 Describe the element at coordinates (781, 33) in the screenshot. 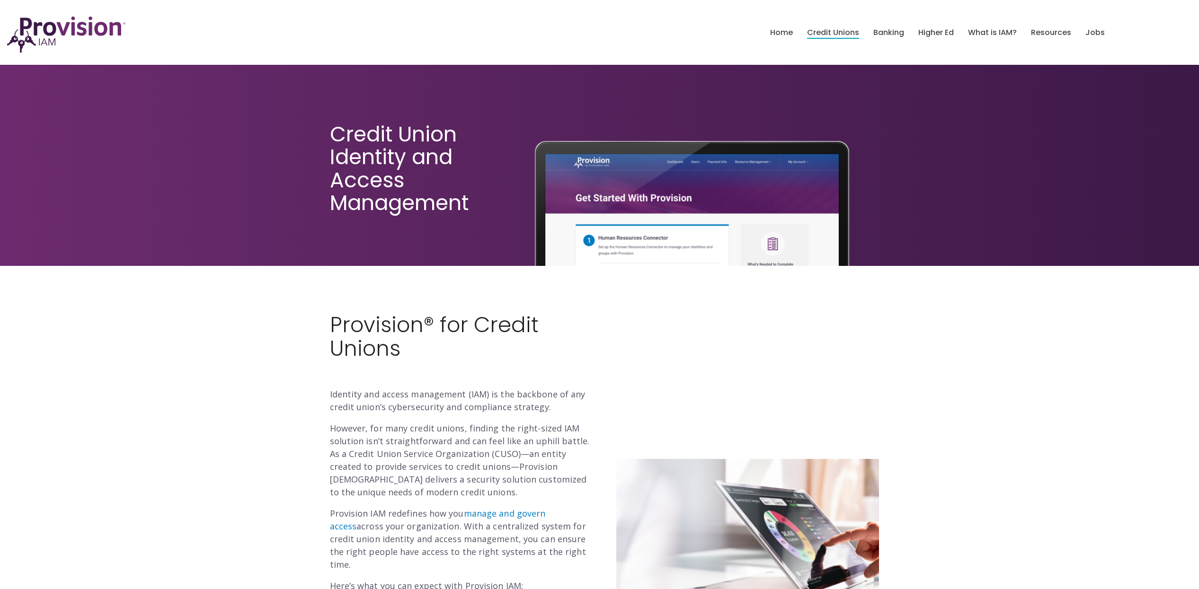

I see `a: Home` at that location.